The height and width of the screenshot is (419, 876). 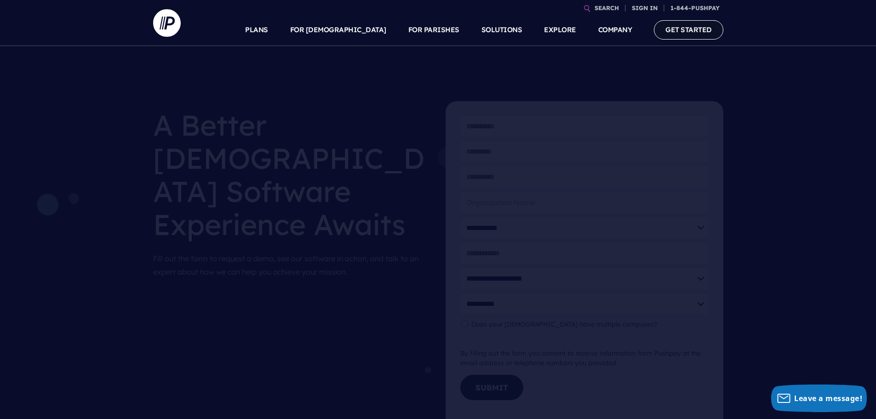 What do you see at coordinates (819, 398) in the screenshot?
I see `button: Leave a message!` at bounding box center [819, 398].